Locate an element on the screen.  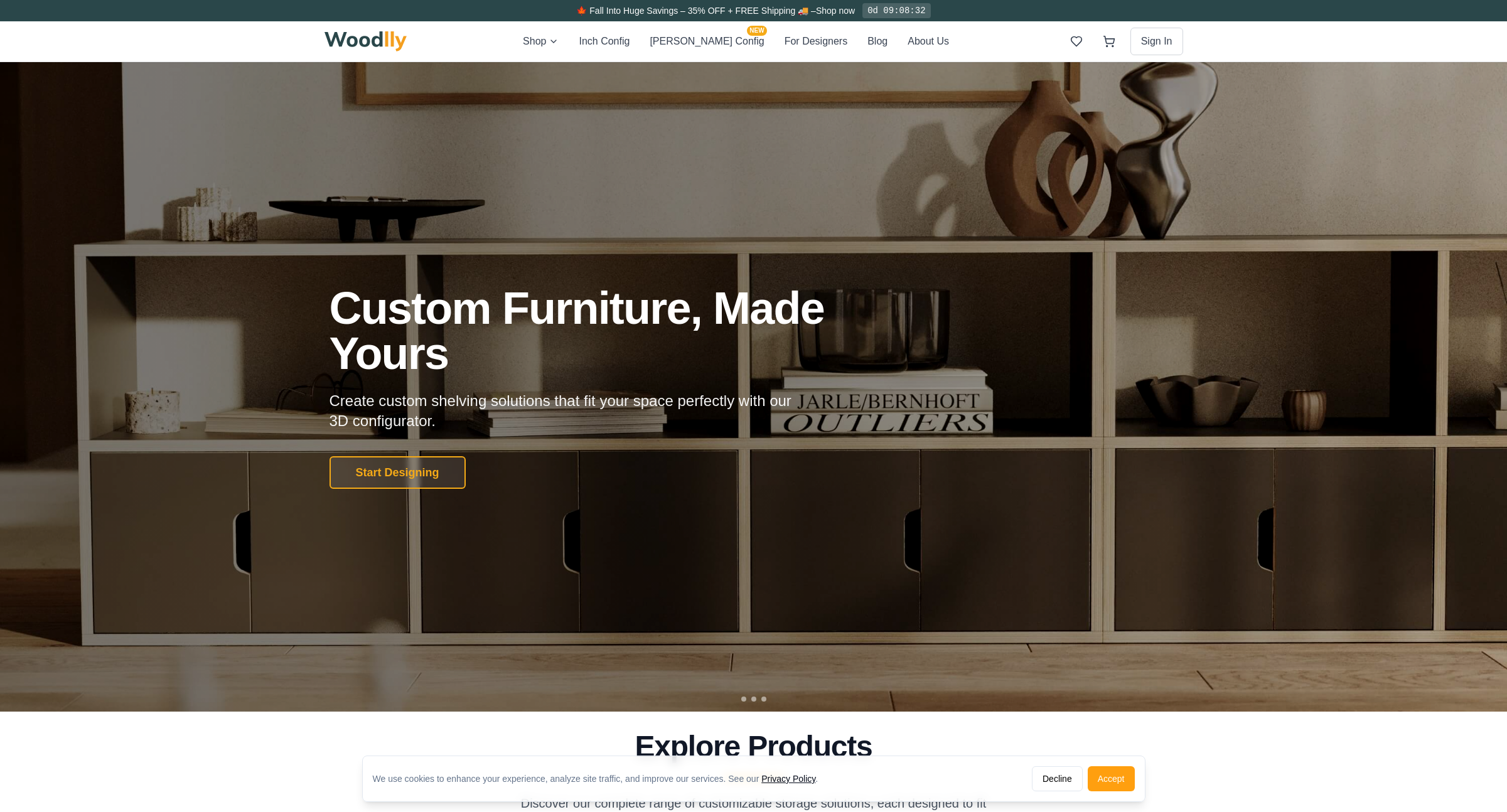
h2: Explore Products is located at coordinates (754, 747).